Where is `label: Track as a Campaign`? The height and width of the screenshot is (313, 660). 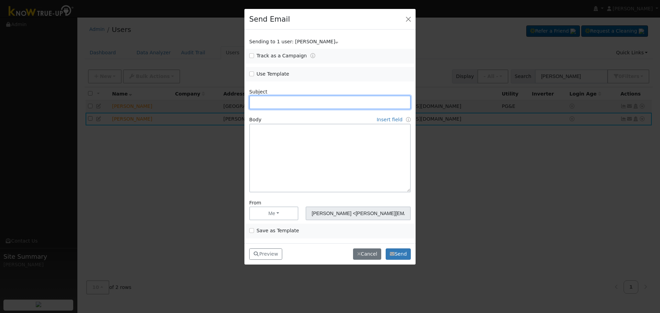 label: Track as a Campaign is located at coordinates (281, 56).